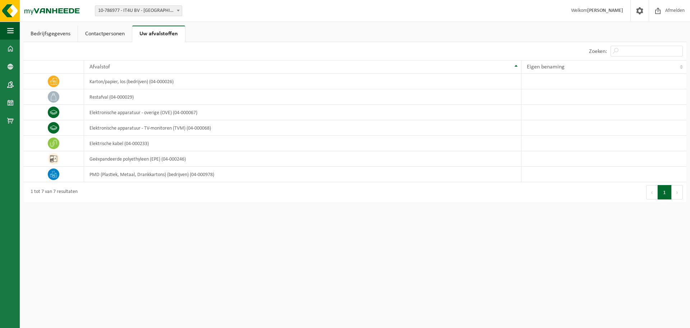 The height and width of the screenshot is (328, 690). I want to click on a: Contactpersonen, so click(105, 34).